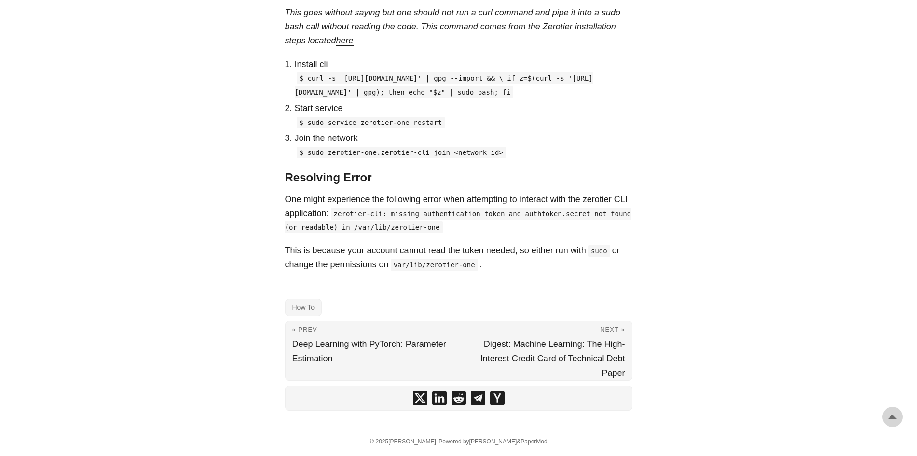 This screenshot has height=456, width=917. Describe the element at coordinates (545, 351) in the screenshot. I see `a: Next » Digest: Machine Learning: The High-Interest Credit Card of Technical Debt Paper` at that location.